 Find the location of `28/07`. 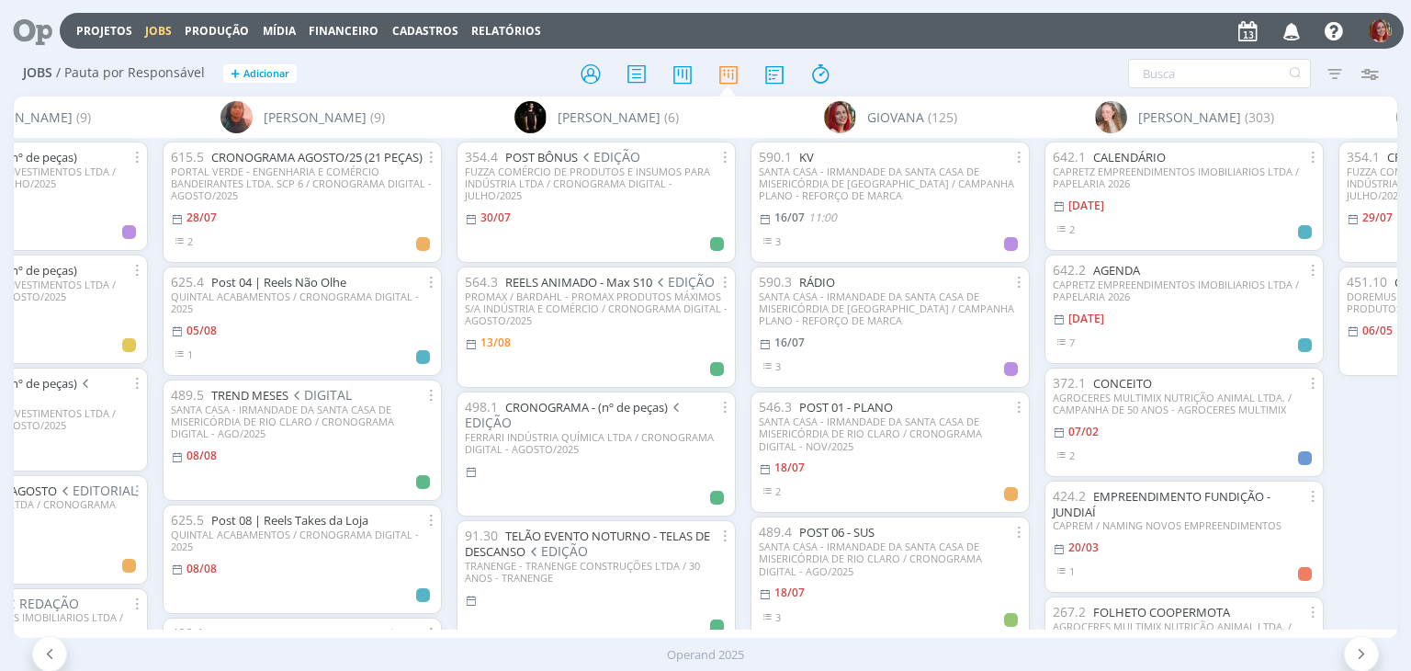

28/07 is located at coordinates (201, 217).